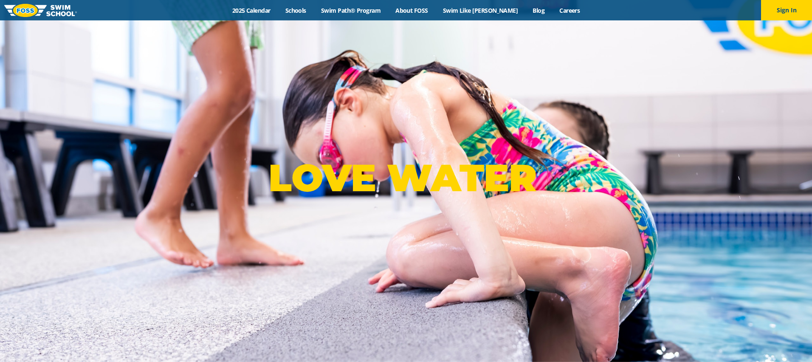 The width and height of the screenshot is (812, 362). I want to click on a: 2025 Calendar, so click(251, 10).